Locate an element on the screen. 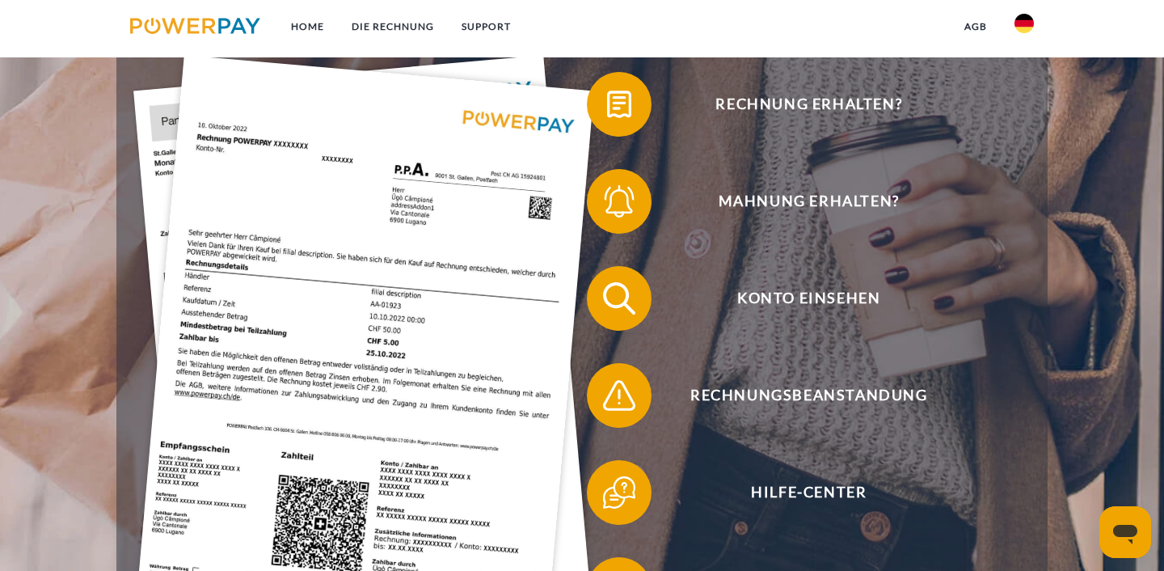 This screenshot has height=571, width=1164. button: Rechnungsbeanstandung is located at coordinates (797, 395).